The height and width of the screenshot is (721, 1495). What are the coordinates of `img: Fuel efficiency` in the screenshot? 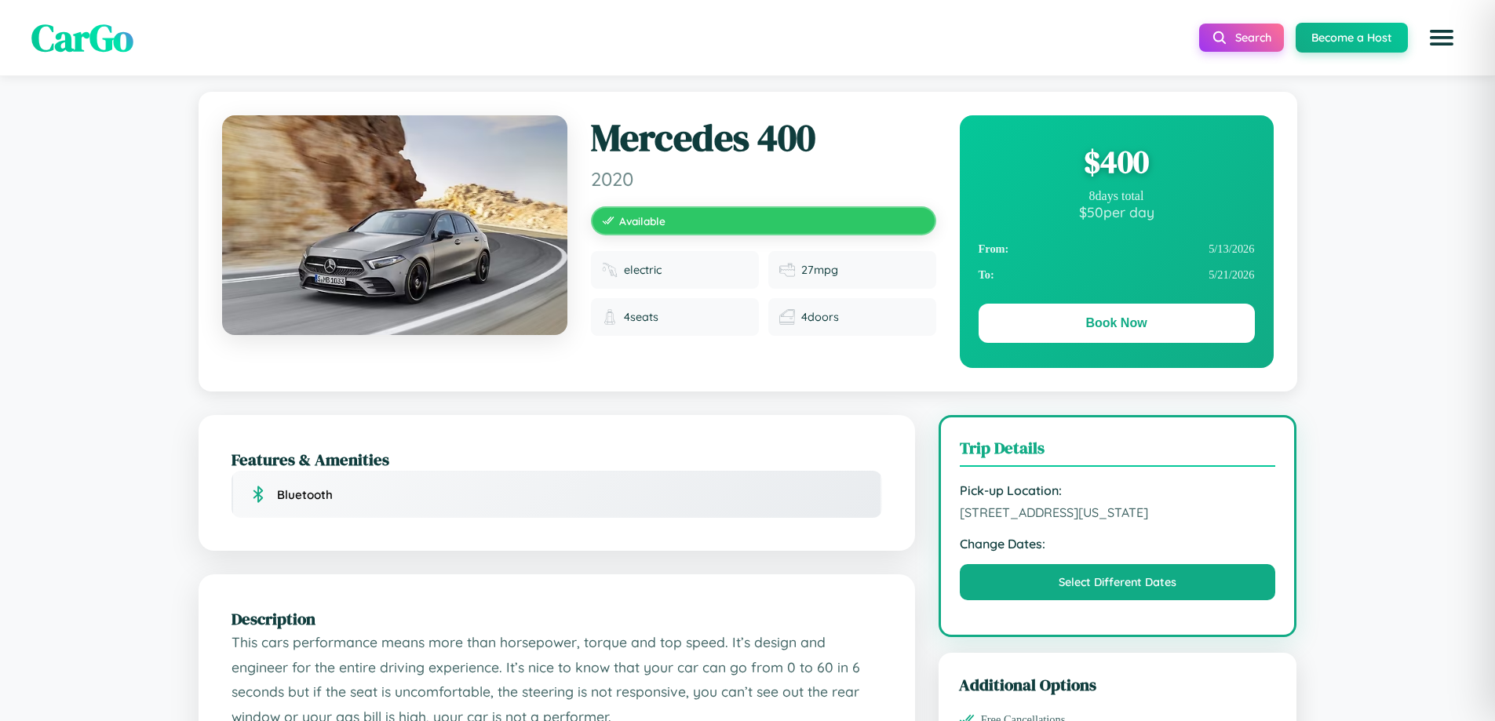 It's located at (787, 270).